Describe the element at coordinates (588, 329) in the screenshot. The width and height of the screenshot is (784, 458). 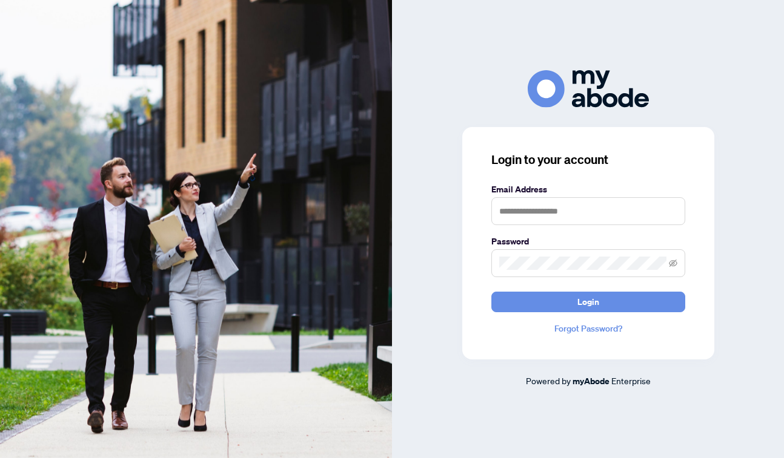
I see `a: Forgot Password?` at that location.